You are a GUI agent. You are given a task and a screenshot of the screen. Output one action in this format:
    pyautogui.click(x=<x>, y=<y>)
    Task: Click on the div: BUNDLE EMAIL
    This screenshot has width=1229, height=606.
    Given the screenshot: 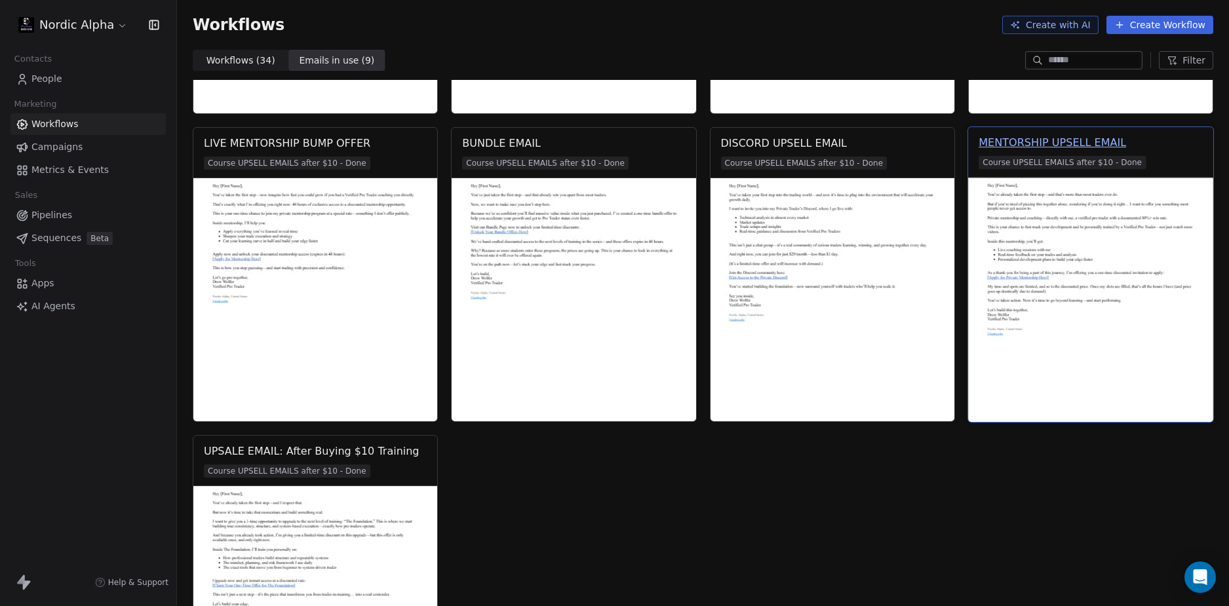 What is the action you would take?
    pyautogui.click(x=501, y=144)
    